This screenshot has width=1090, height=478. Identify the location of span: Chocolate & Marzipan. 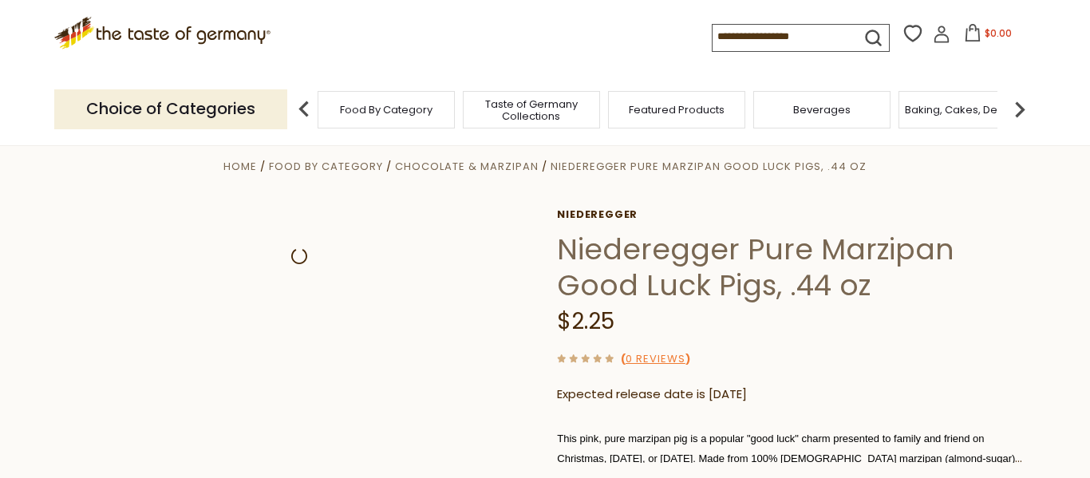
(467, 166).